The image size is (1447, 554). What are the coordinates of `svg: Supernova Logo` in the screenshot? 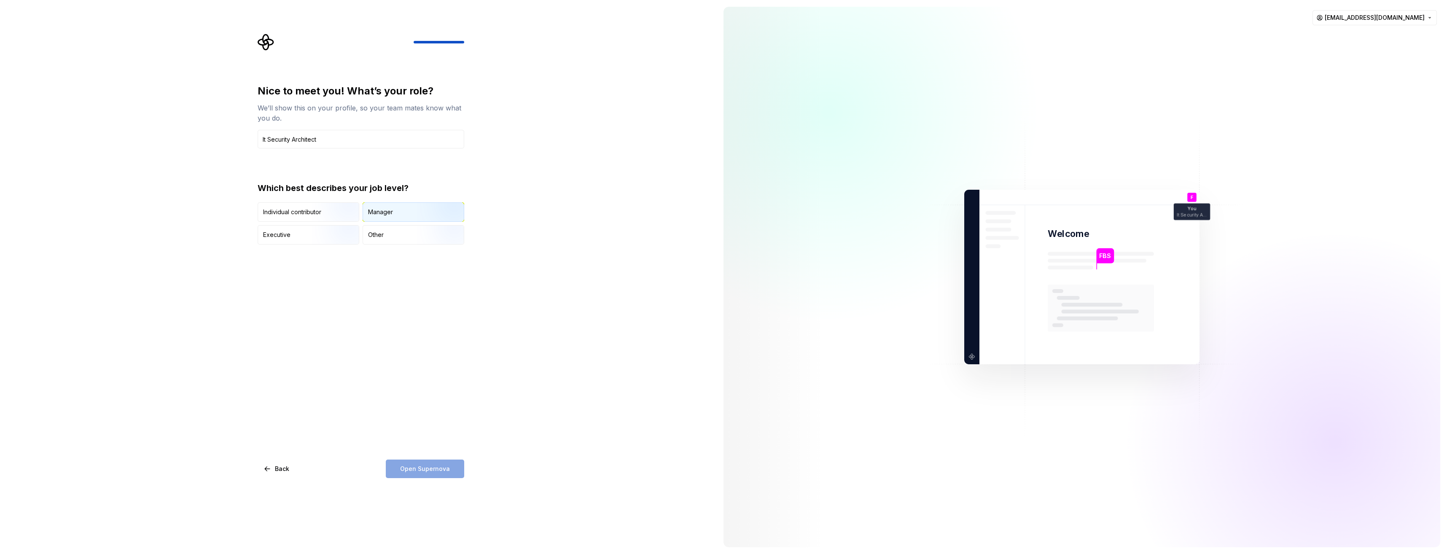 It's located at (266, 42).